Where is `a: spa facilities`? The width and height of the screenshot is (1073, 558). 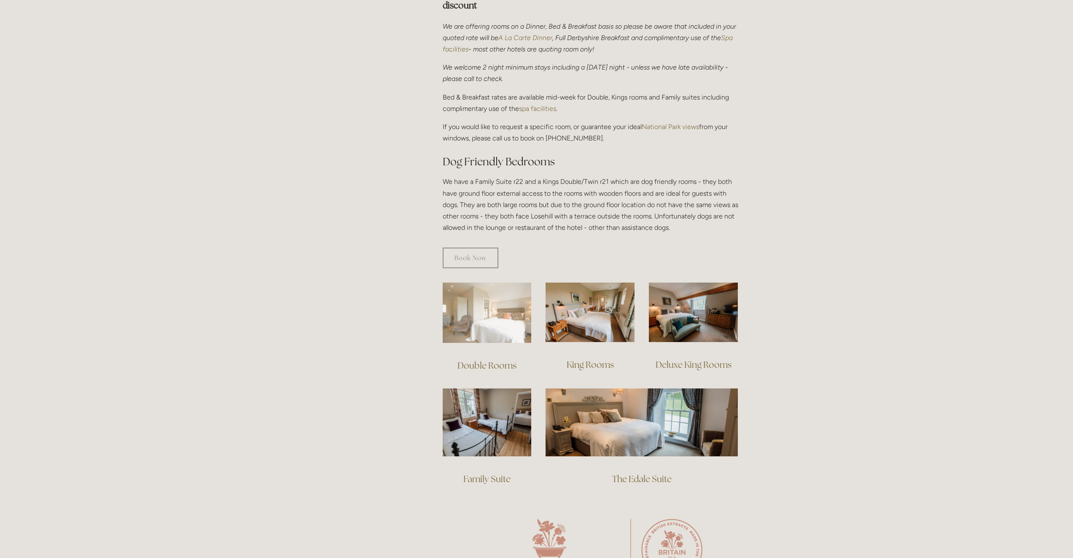 a: spa facilities is located at coordinates (538, 108).